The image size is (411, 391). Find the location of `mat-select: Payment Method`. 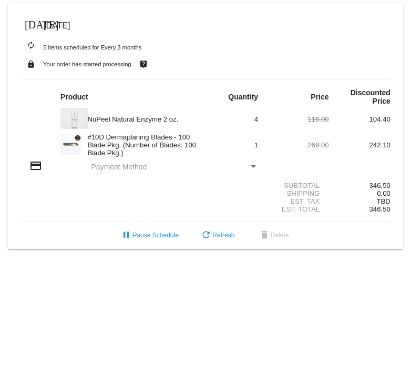

mat-select: Payment Method is located at coordinates (175, 167).